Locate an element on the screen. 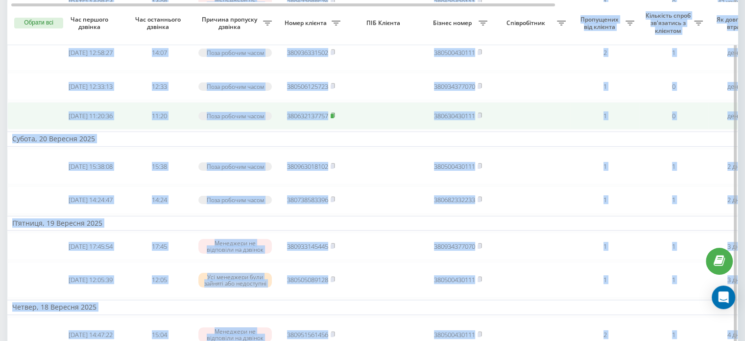  td: 12:05 is located at coordinates (159, 279).